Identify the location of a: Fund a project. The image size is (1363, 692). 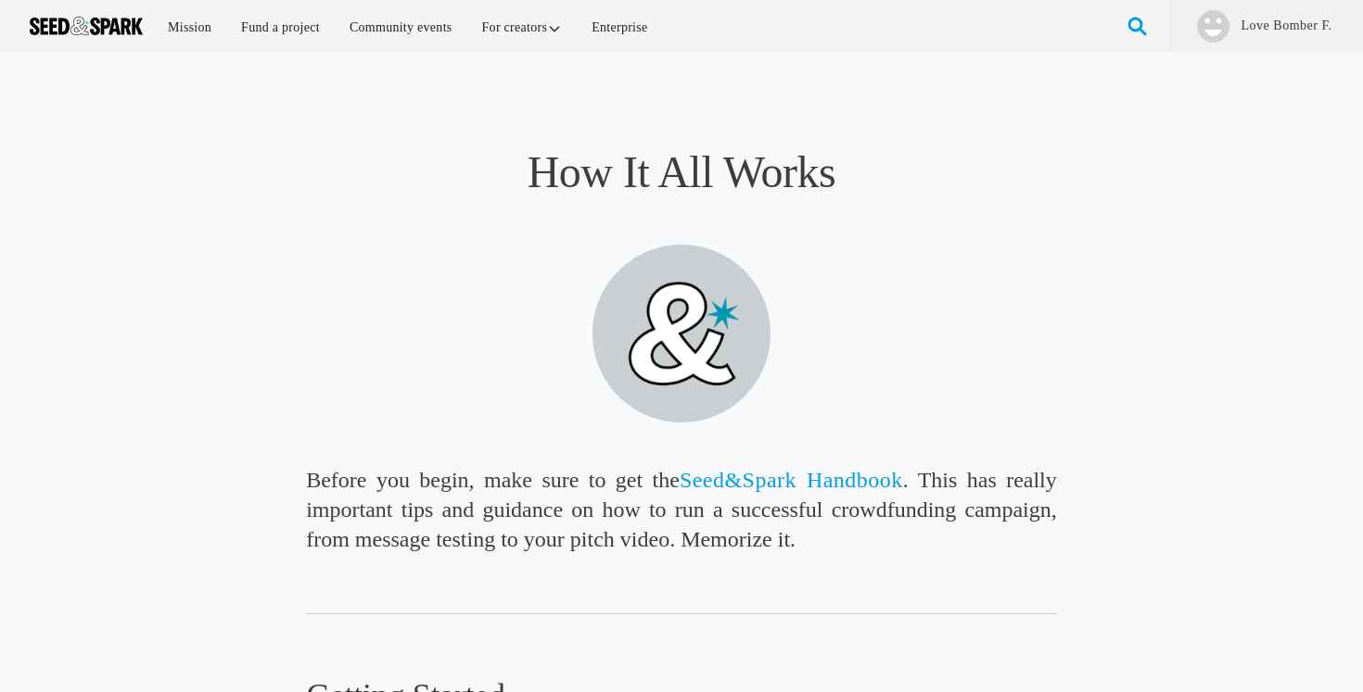
(280, 27).